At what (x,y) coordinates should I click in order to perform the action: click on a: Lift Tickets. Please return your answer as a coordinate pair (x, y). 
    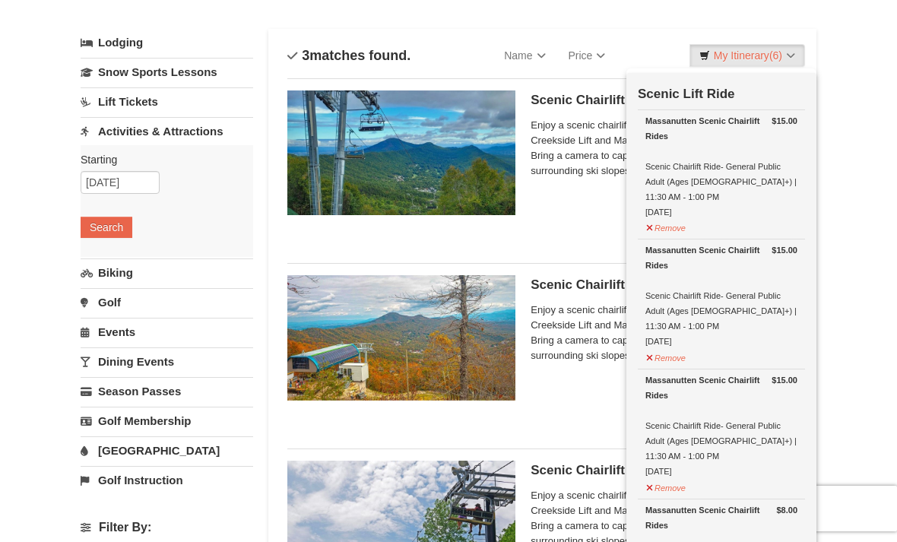
    Looking at the image, I should click on (166, 101).